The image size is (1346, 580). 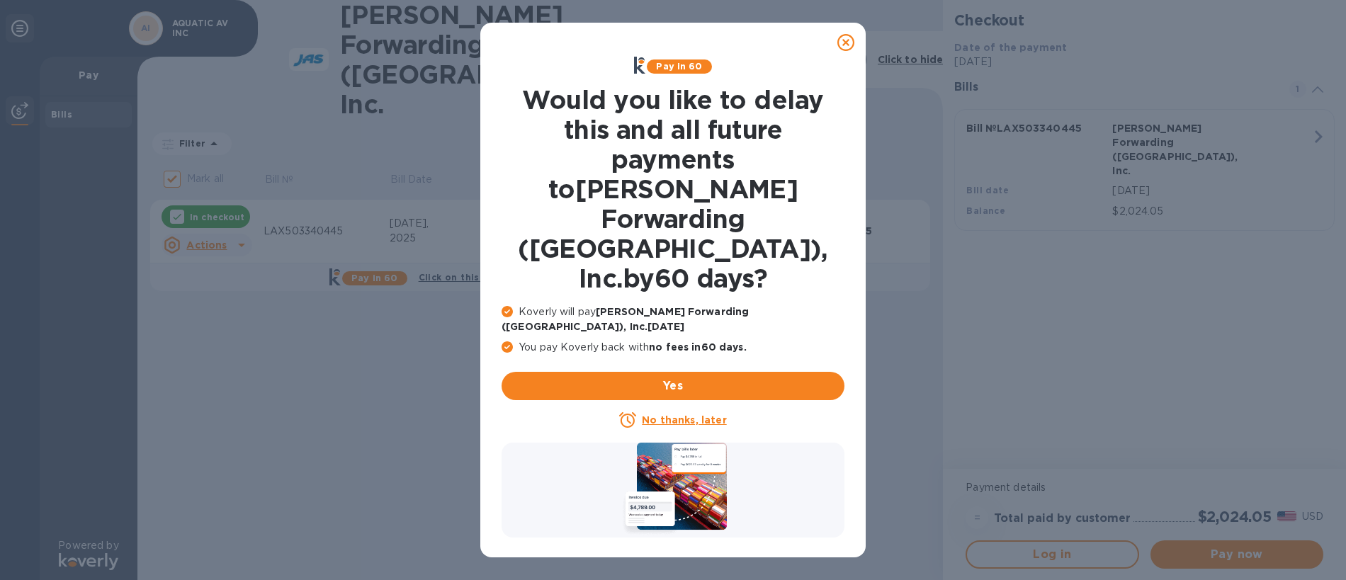 I want to click on span: Yes, so click(x=673, y=386).